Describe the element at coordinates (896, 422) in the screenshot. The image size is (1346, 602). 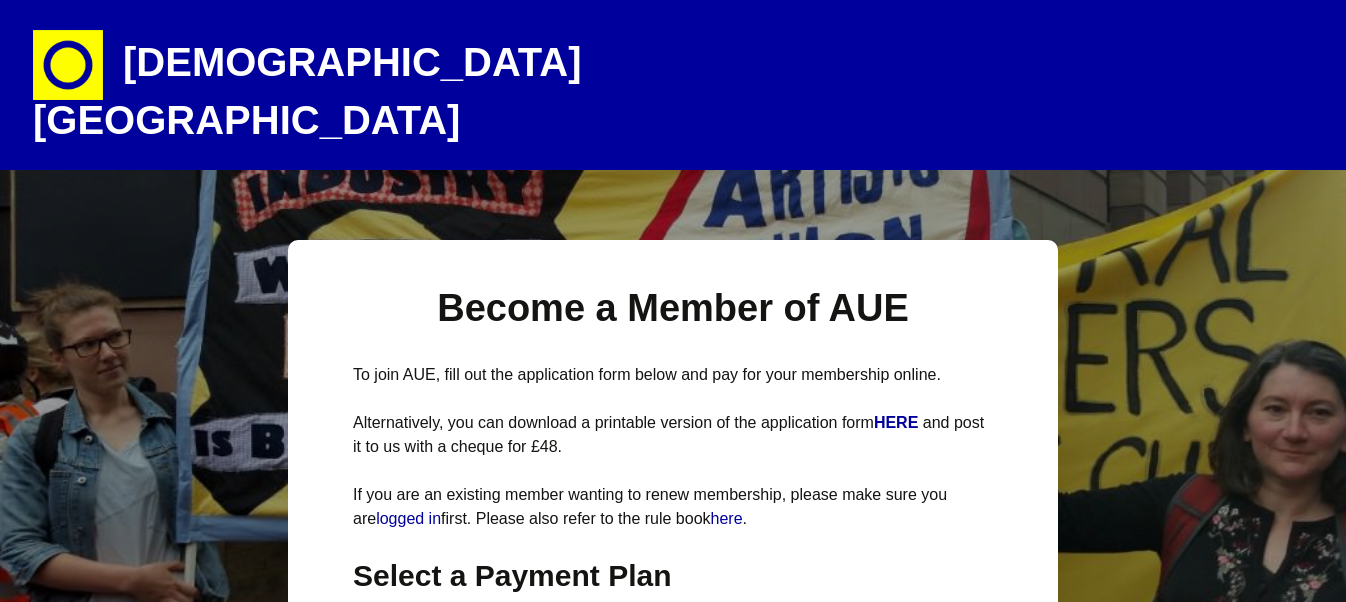
I see `strong: HERE` at that location.